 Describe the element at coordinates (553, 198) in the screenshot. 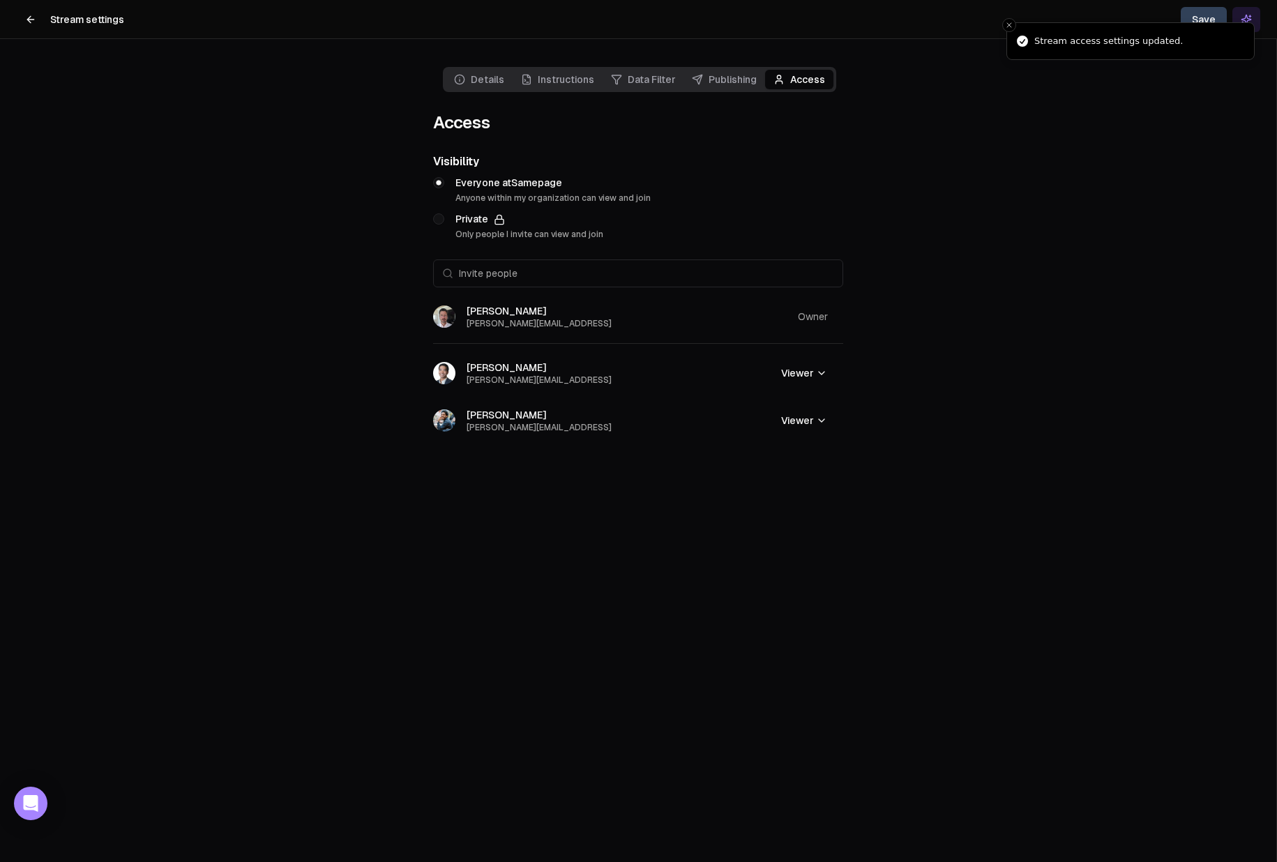

I see `p: Anyone within my organization can view and join` at that location.